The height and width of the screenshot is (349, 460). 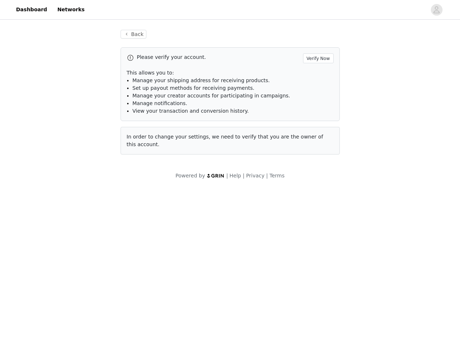 I want to click on a: Privacy, so click(x=255, y=176).